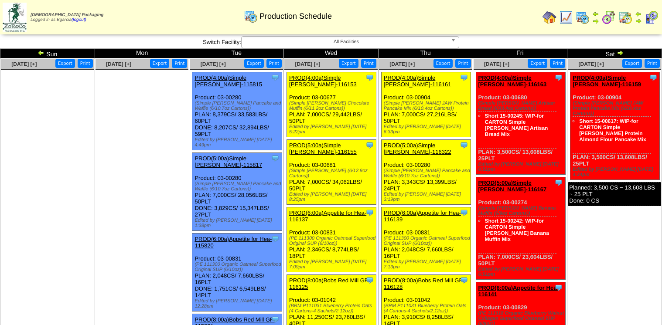  What do you see at coordinates (520, 54) in the screenshot?
I see `td: Fri` at bounding box center [520, 54].